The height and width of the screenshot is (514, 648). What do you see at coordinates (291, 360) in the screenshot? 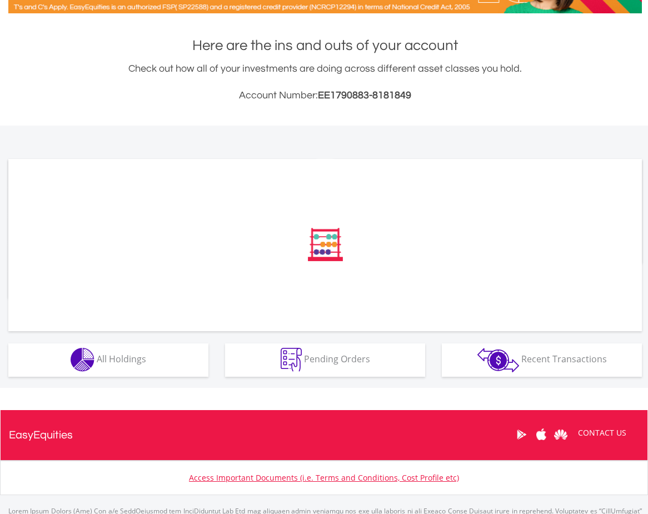
I see `img: pending_instructions-wht.png` at bounding box center [291, 360].